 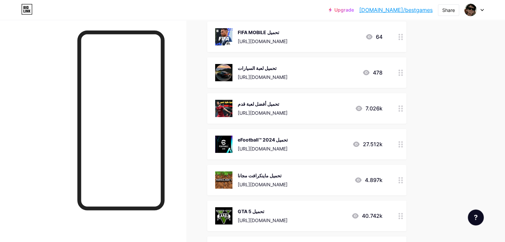 What do you see at coordinates (263, 140) in the screenshot?
I see `div: eFootball™ 2024 تحميل` at bounding box center [263, 140].